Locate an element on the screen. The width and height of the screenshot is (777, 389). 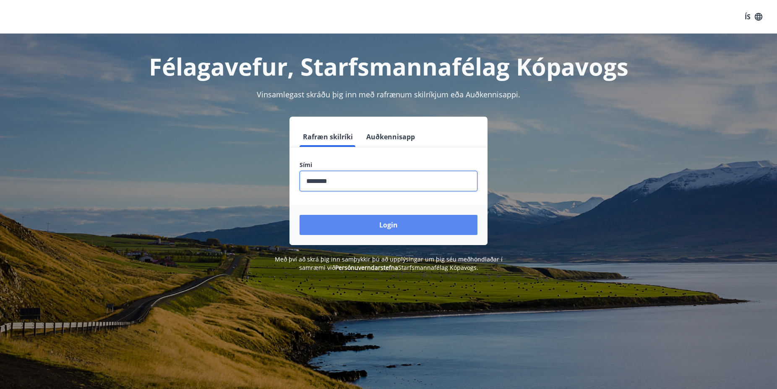
button: Rafræn skilríki is located at coordinates (328, 137).